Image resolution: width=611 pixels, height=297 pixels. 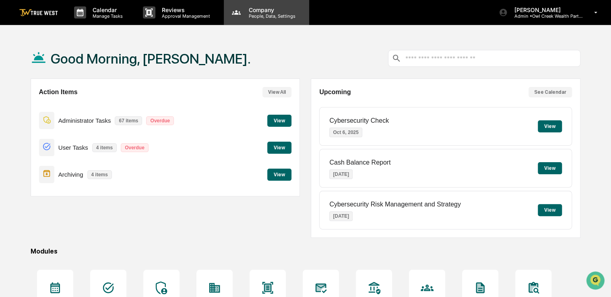 What do you see at coordinates (106, 10) in the screenshot?
I see `p: Calendar` at bounding box center [106, 10].